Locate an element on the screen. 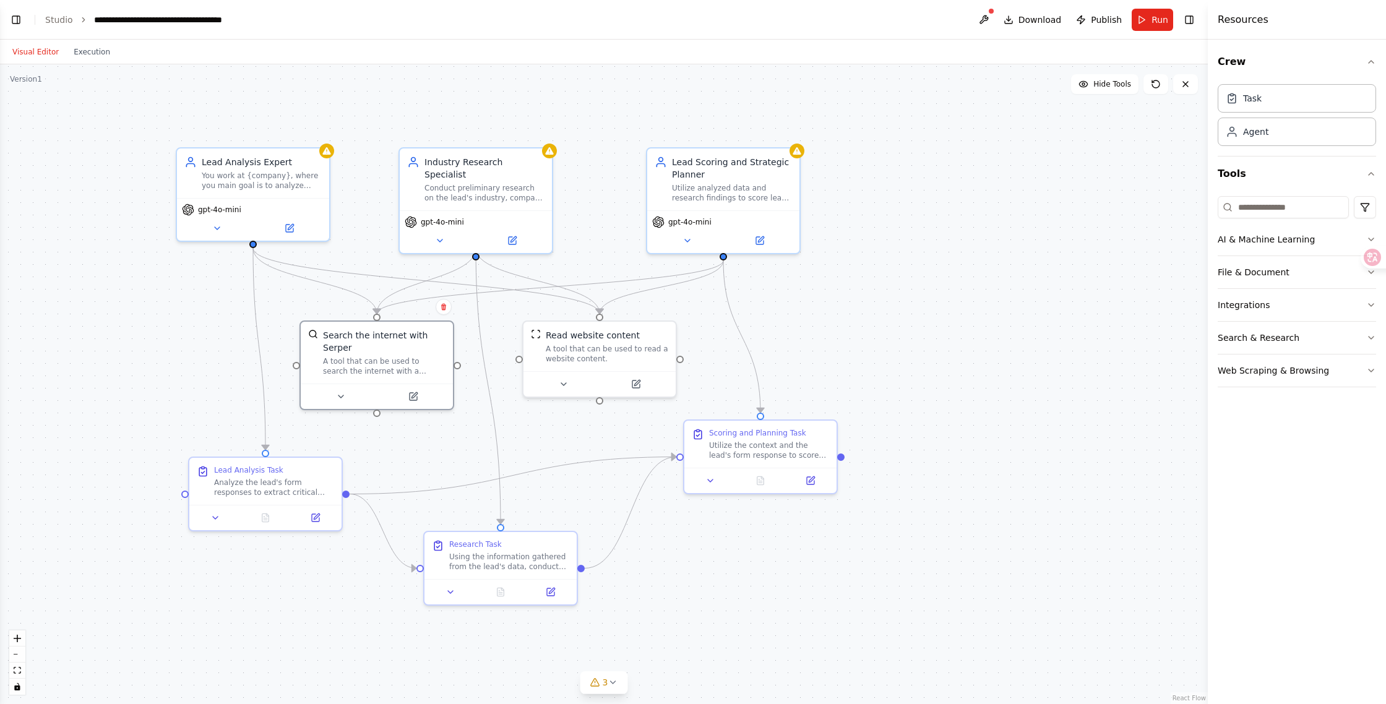 Image resolution: width=1386 pixels, height=704 pixels. div: Read website content is located at coordinates (593, 335).